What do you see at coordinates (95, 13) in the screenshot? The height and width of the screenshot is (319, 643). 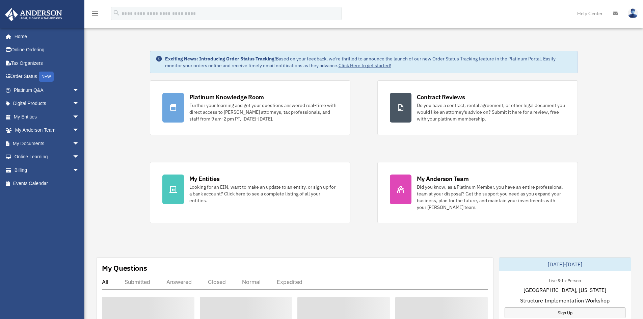 I see `i: menu` at bounding box center [95, 13].